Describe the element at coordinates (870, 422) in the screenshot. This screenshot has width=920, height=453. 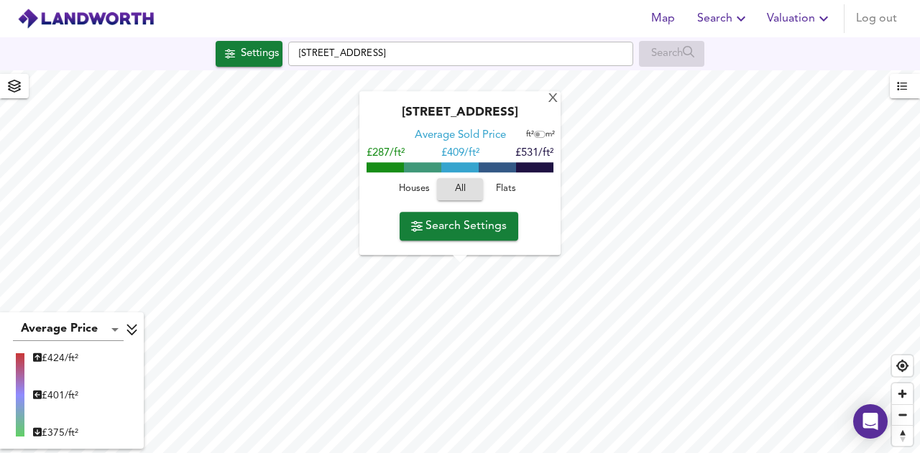
I see `div: Open Intercom Messenger` at that location.